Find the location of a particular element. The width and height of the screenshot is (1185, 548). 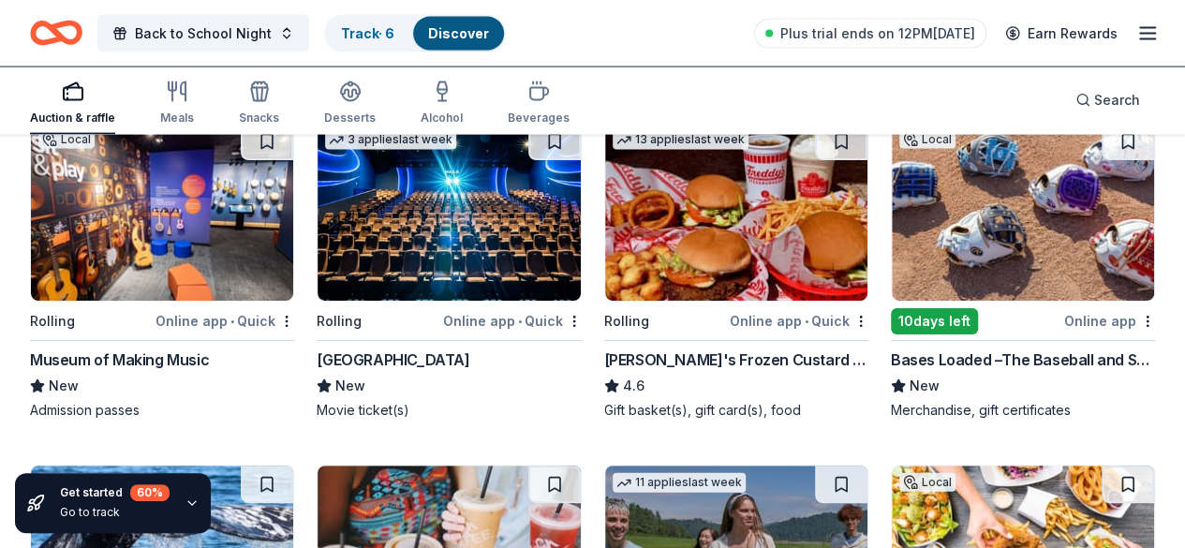

div: Desserts is located at coordinates (349, 118).